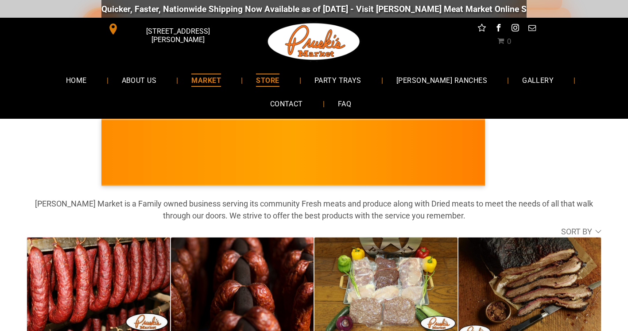  Describe the element at coordinates (139, 80) in the screenshot. I see `a: ABOUT US` at that location.